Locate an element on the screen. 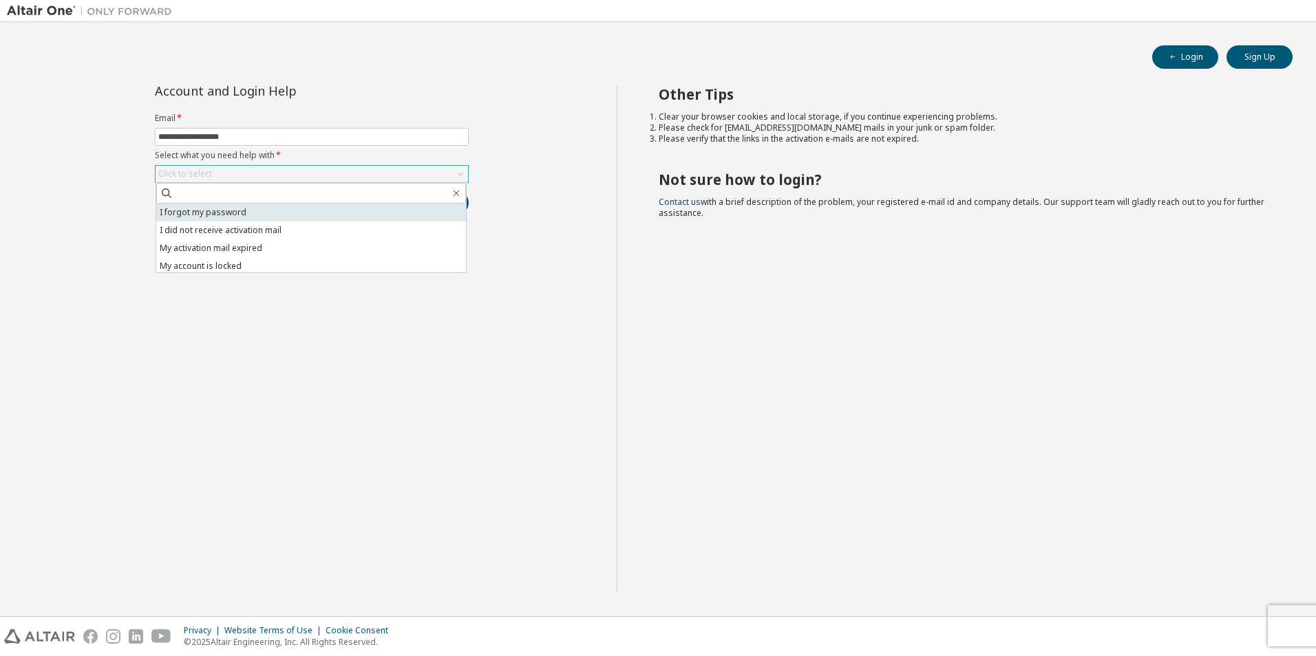 The image size is (1316, 656). img: altair_logo.svg is located at coordinates (39, 636).